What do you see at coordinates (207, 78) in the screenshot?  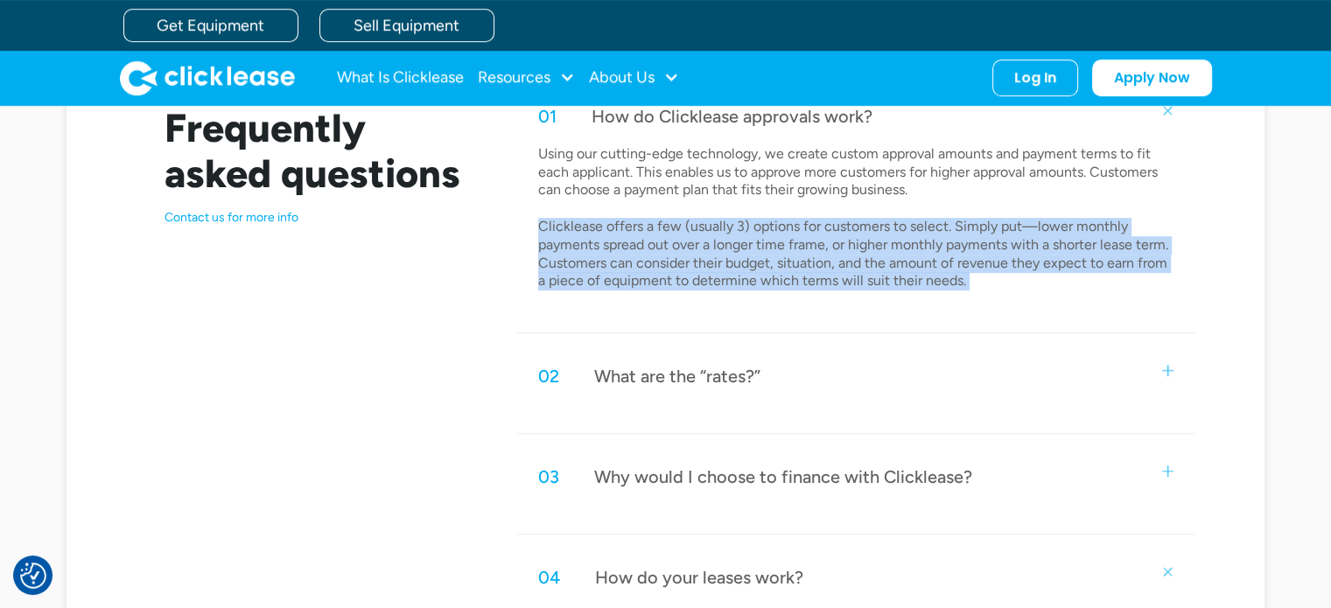 I see `img: Clicklease logo` at bounding box center [207, 78].